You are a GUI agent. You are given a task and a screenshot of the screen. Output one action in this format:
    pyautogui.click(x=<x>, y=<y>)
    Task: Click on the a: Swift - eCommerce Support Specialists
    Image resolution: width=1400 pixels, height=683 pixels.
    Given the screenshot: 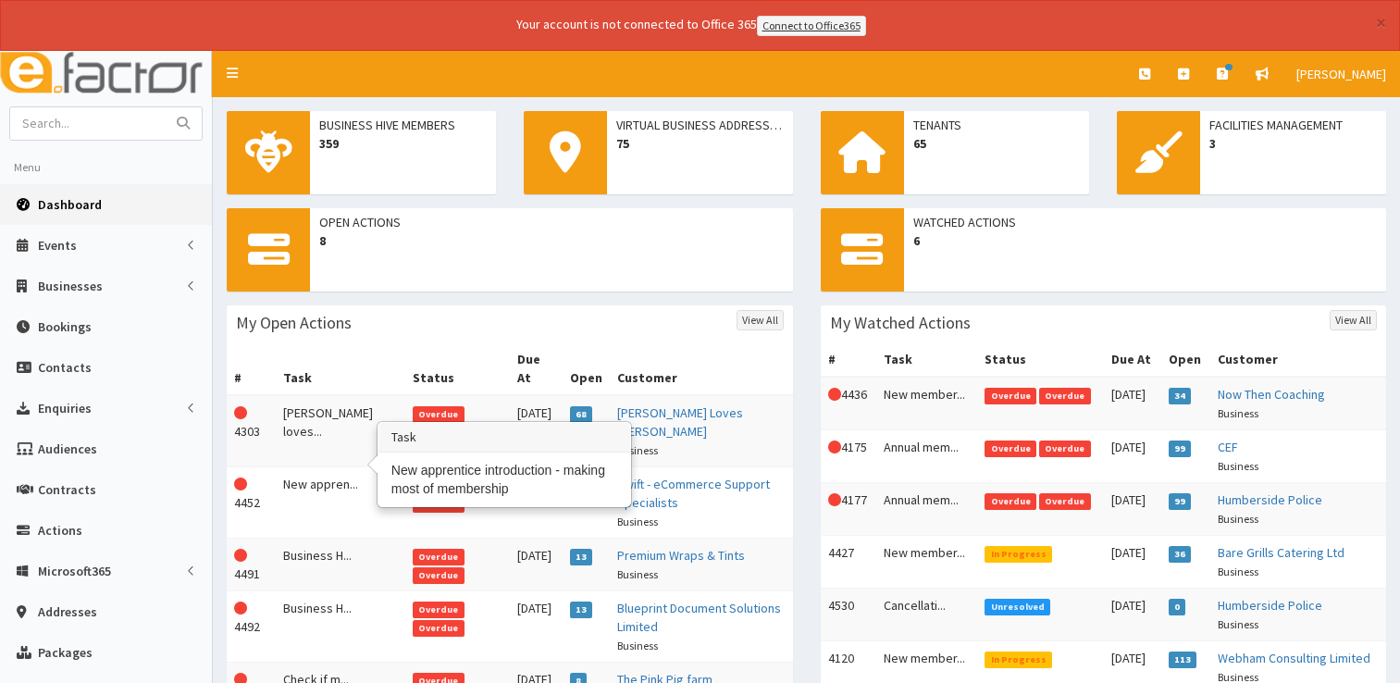 What is the action you would take?
    pyautogui.click(x=693, y=493)
    